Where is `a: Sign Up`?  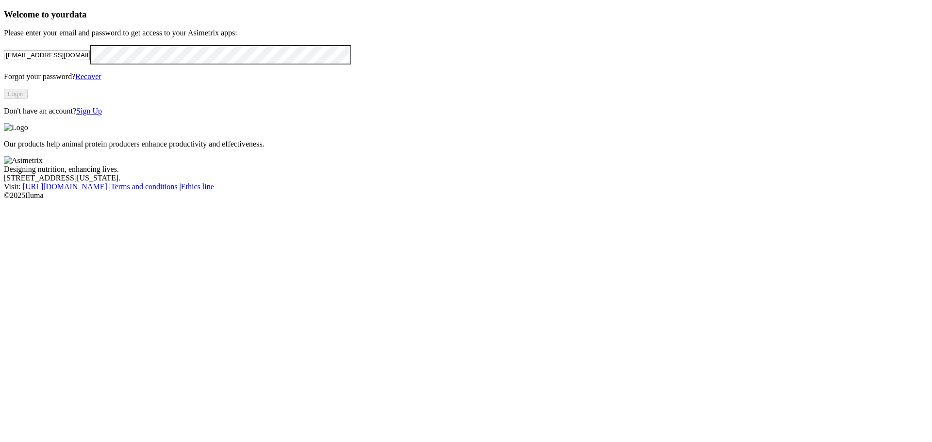
a: Sign Up is located at coordinates (89, 111).